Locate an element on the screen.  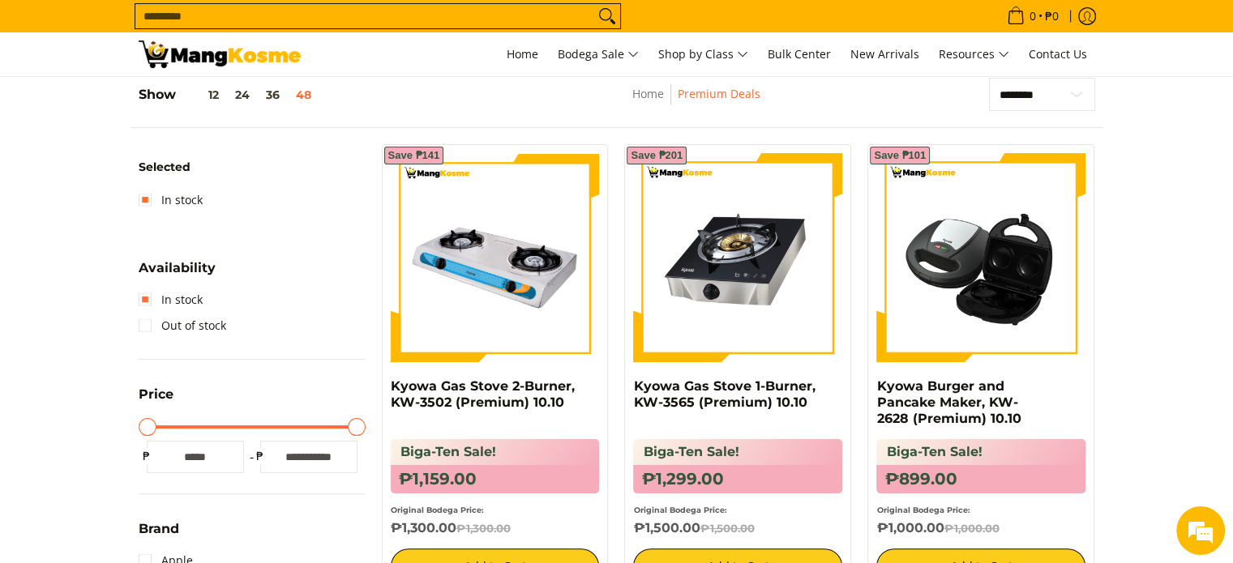
del: ₱1,300.00 is located at coordinates (483, 528).